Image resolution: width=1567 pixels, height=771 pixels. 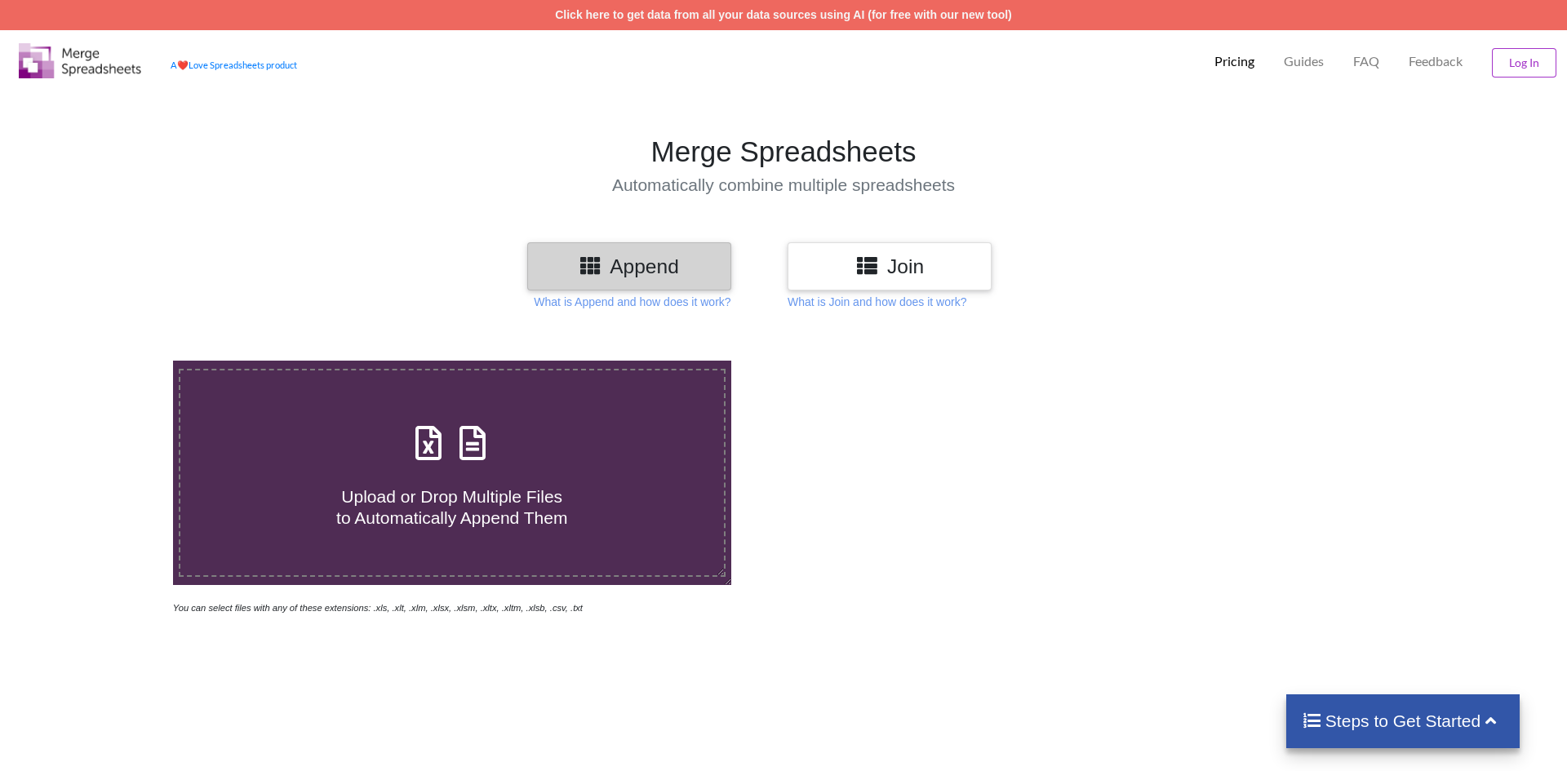 What do you see at coordinates (1435, 61) in the screenshot?
I see `span: Feedback` at bounding box center [1435, 61].